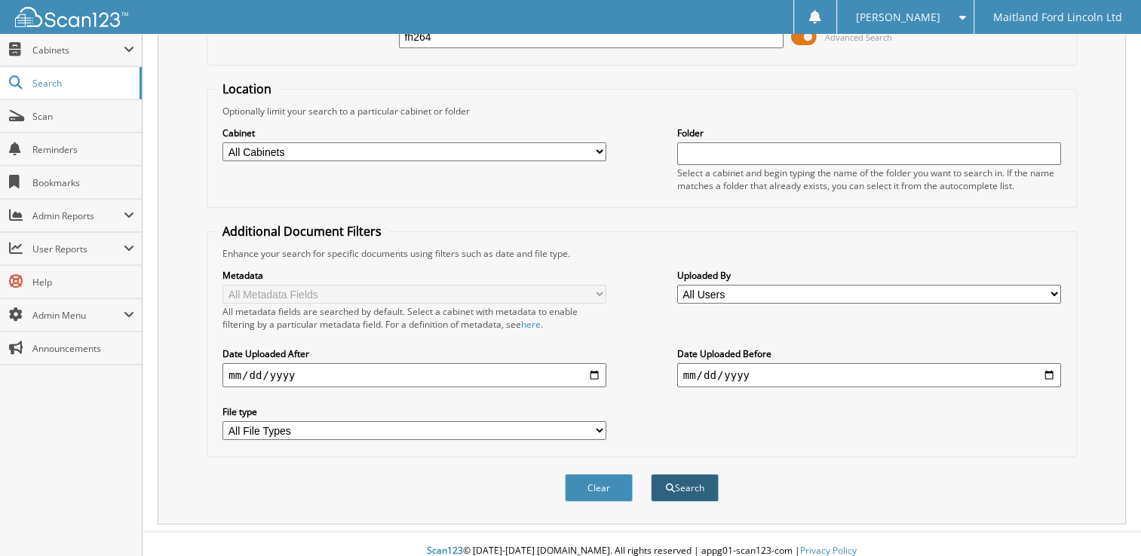  Describe the element at coordinates (868, 375) in the screenshot. I see `input: end` at that location.